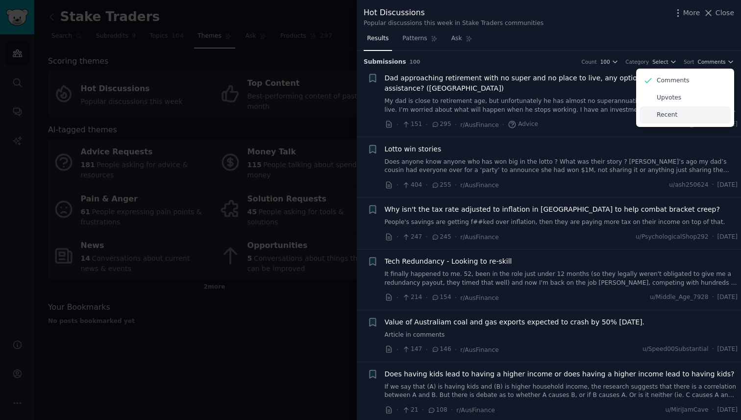 This screenshot has height=420, width=741. Describe the element at coordinates (687, 410) in the screenshot. I see `span: u/MiriJamCave` at that location.